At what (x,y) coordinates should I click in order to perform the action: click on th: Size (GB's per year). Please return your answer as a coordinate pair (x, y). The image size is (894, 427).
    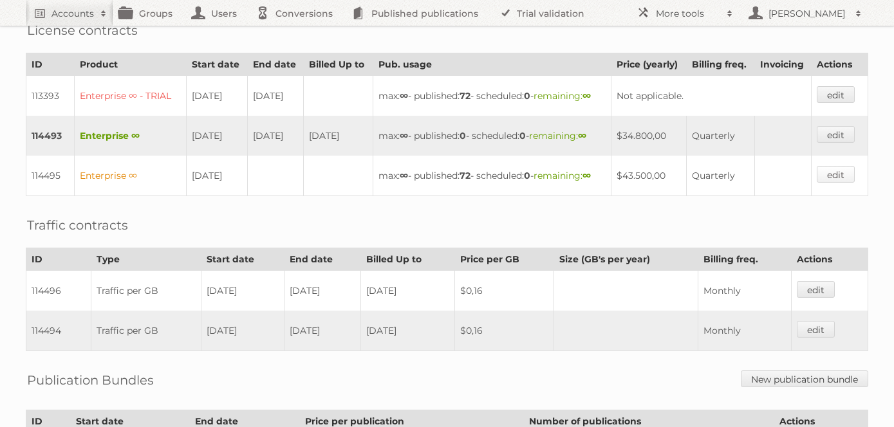
    Looking at the image, I should click on (626, 259).